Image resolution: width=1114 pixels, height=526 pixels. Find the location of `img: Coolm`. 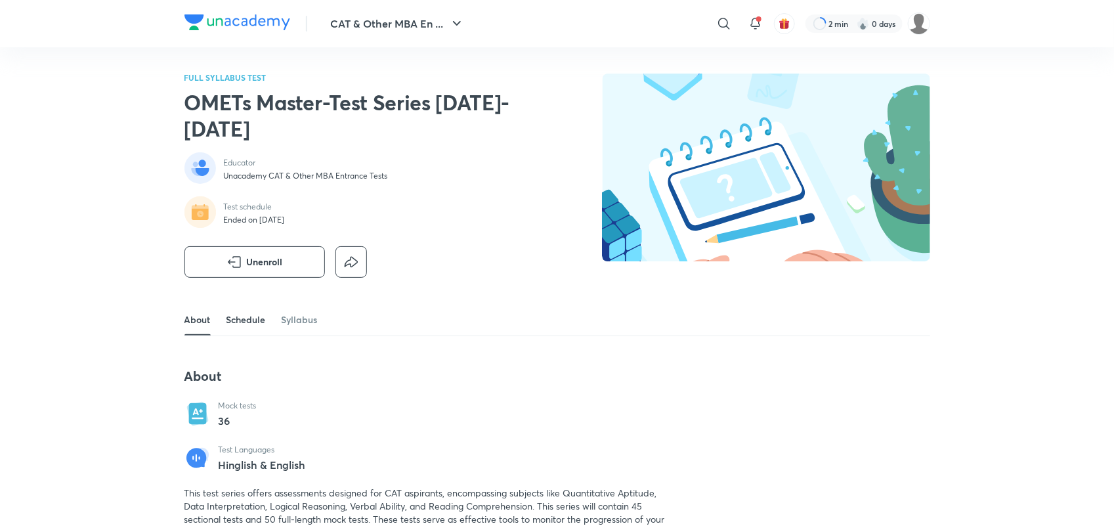

img: Coolm is located at coordinates (919, 24).